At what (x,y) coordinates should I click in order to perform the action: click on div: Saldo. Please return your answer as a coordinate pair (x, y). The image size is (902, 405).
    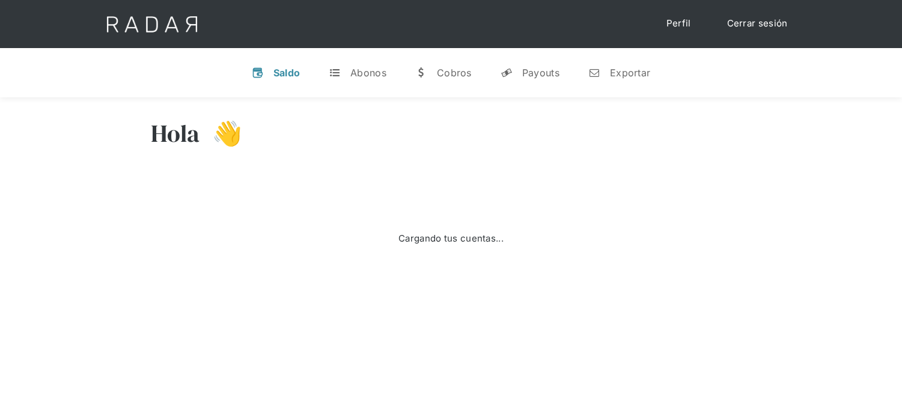
    Looking at the image, I should click on (287, 73).